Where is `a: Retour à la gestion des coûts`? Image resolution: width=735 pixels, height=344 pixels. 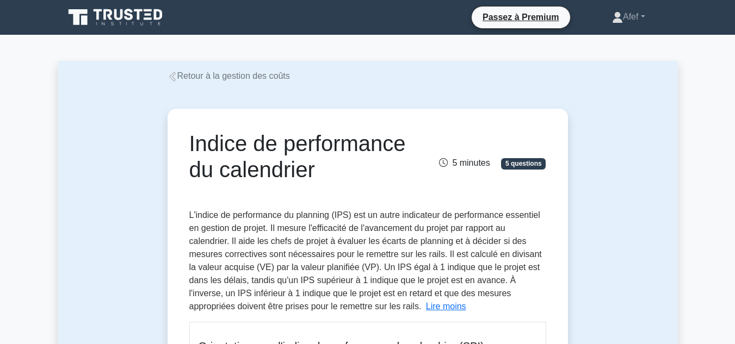 a: Retour à la gestion des coûts is located at coordinates (228, 76).